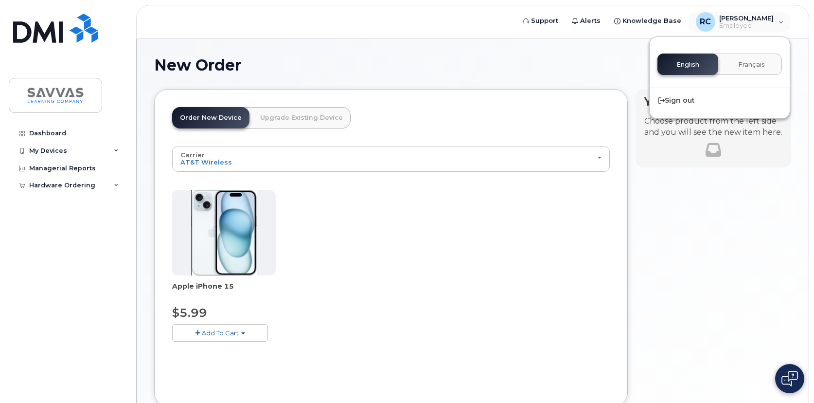  What do you see at coordinates (220, 332) in the screenshot?
I see `button: Add To Cart` at bounding box center [220, 332].